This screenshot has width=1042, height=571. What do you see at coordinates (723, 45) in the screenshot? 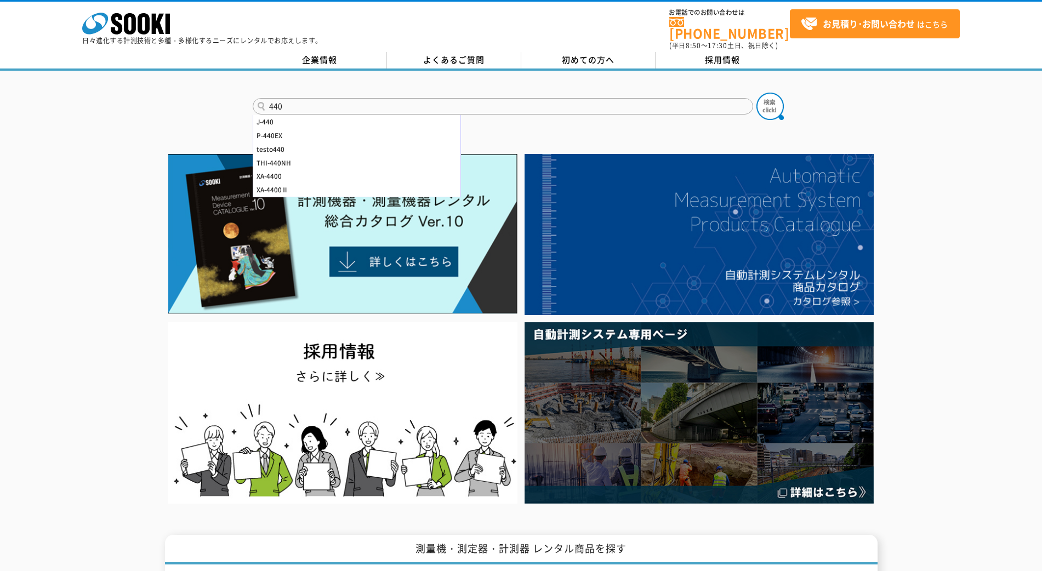
I see `span: (平日 ～ 土日、祝日除く)` at bounding box center [723, 45].